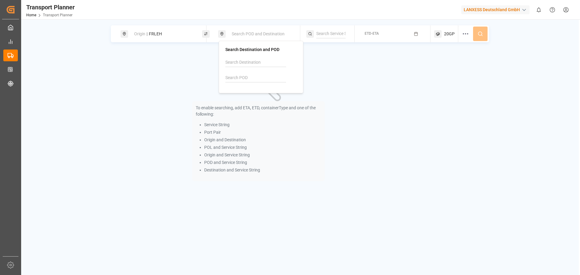  What do you see at coordinates (262, 155) in the screenshot?
I see `li: Origin and Service String` at bounding box center [262, 155].